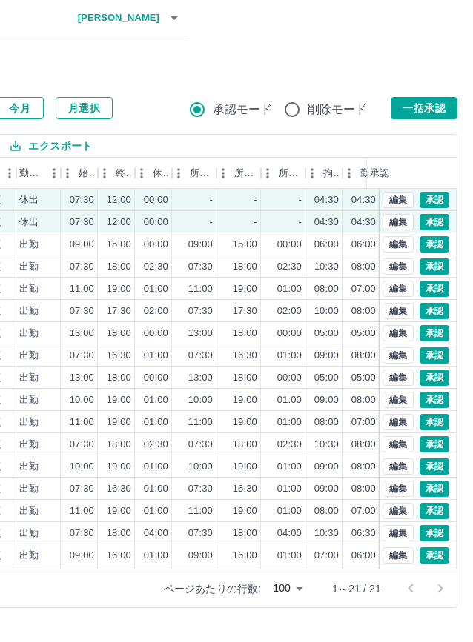  What do you see at coordinates (289, 311) in the screenshot?
I see `div: 02:00` at bounding box center [289, 311].